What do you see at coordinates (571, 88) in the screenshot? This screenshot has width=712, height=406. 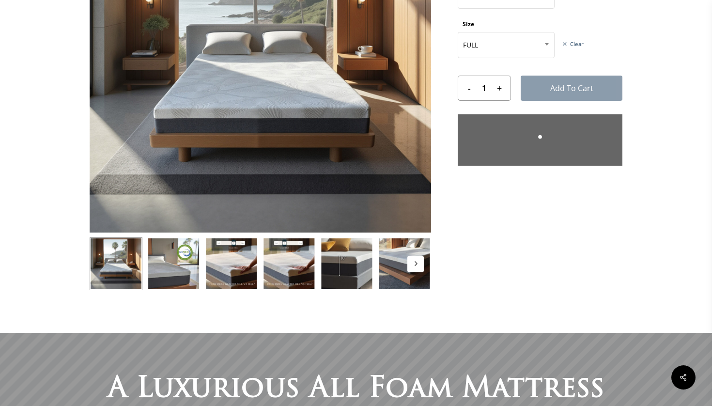 I see `button: Add to cart` at bounding box center [571, 88].